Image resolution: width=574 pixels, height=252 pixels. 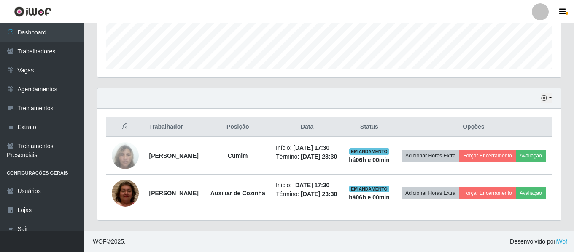 What do you see at coordinates (238, 193) in the screenshot?
I see `strong: Auxiliar de Cozinha` at bounding box center [238, 193].